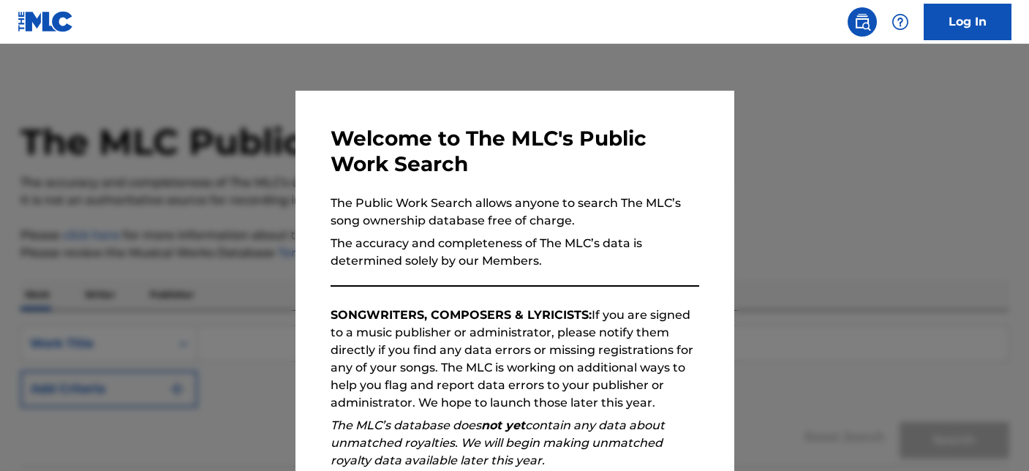 Image resolution: width=1029 pixels, height=471 pixels. What do you see at coordinates (45, 21) in the screenshot?
I see `img: MLC Logo` at bounding box center [45, 21].